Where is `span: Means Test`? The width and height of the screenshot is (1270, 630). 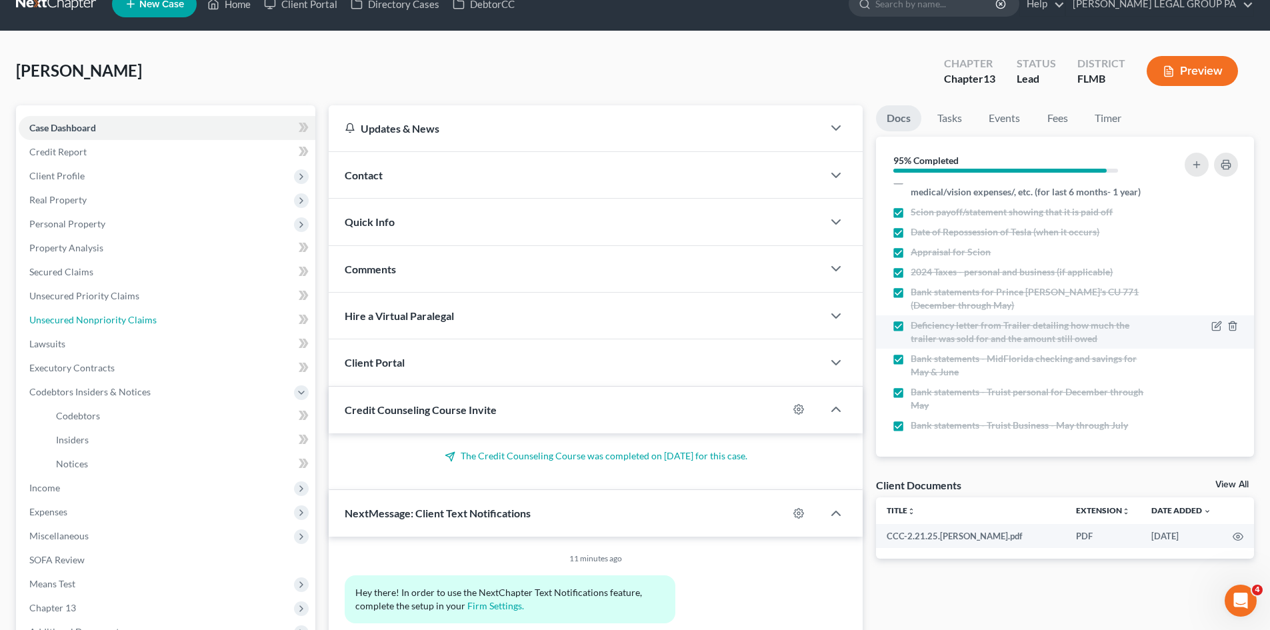 span: Means Test is located at coordinates (52, 583).